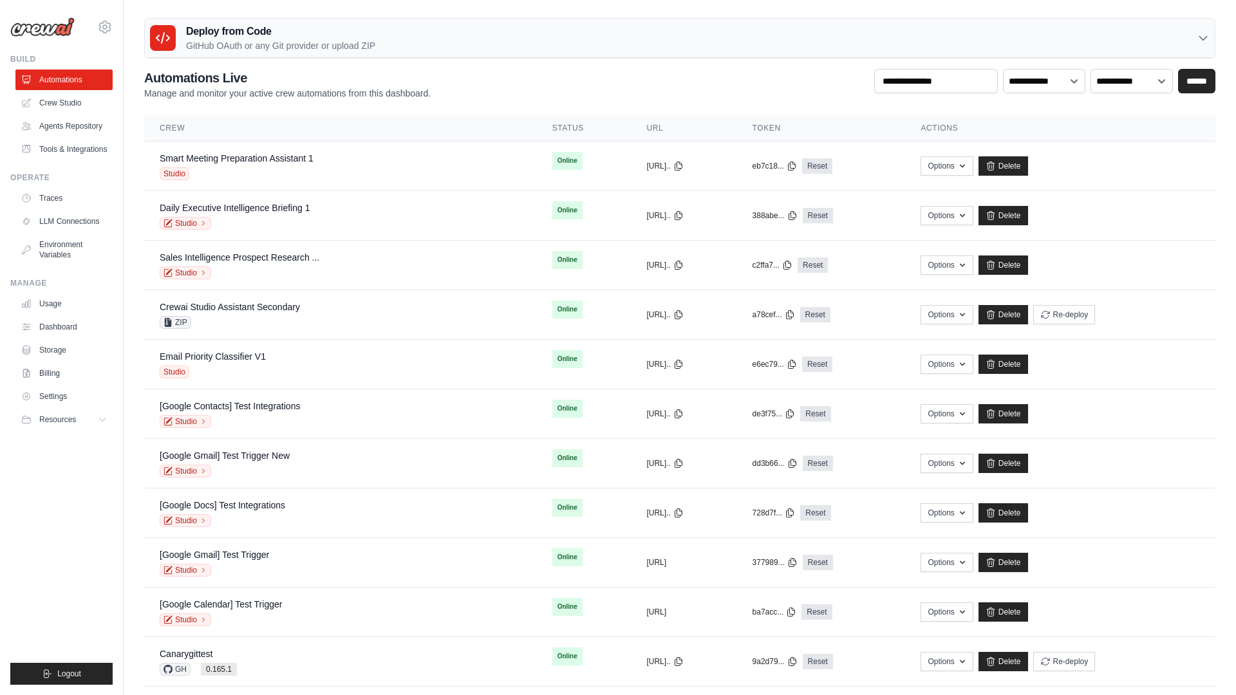  Describe the element at coordinates (64, 396) in the screenshot. I see `a: Settings` at that location.